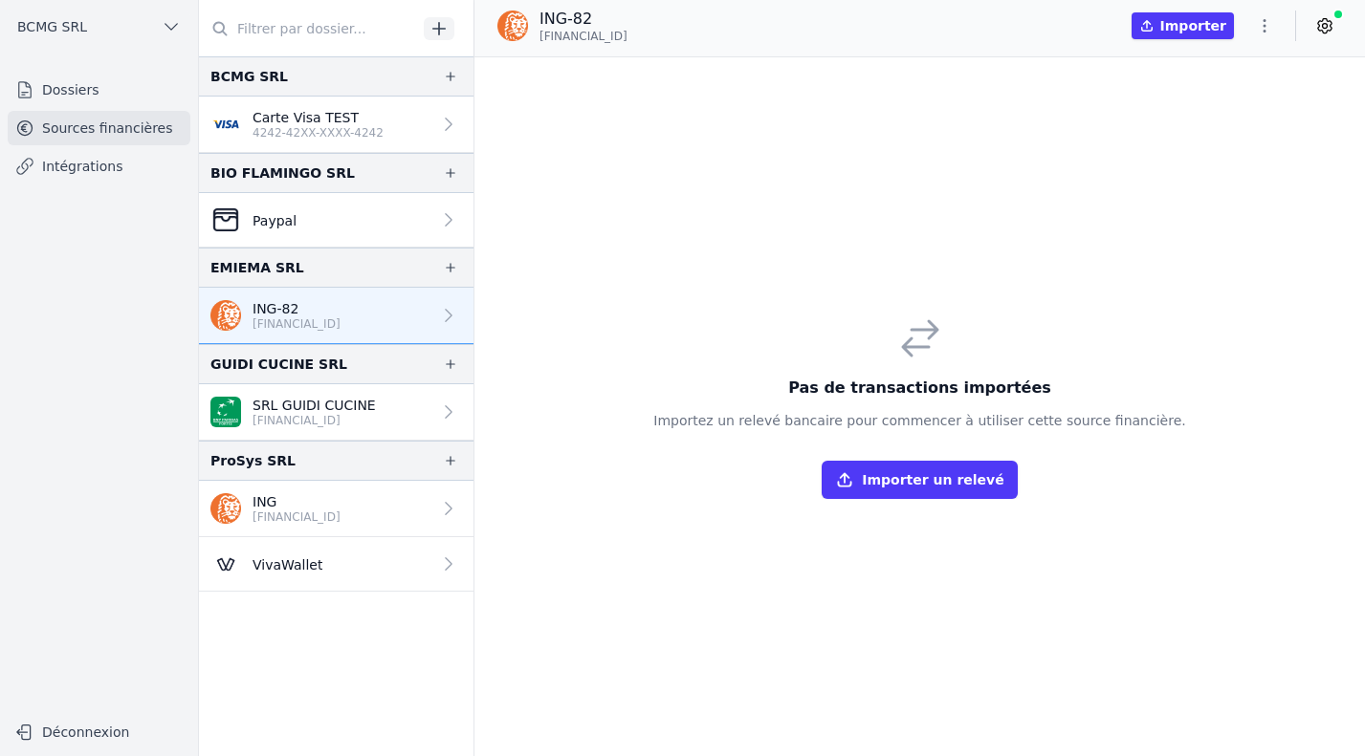 The width and height of the screenshot is (1365, 756). What do you see at coordinates (296, 502) in the screenshot?
I see `p: ING` at bounding box center [296, 502].